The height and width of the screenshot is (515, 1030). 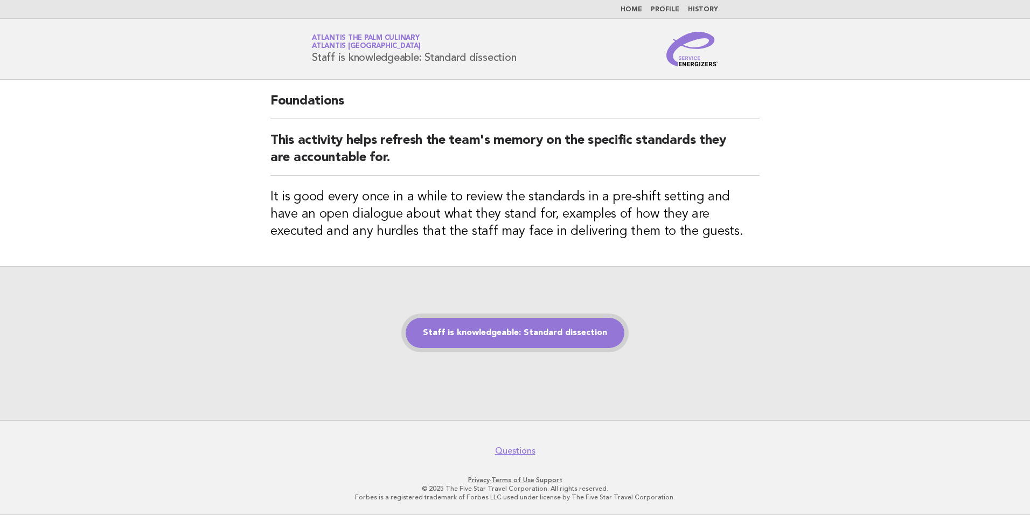 What do you see at coordinates (414, 49) in the screenshot?
I see `h1: Staff is knowledgeable: Standard dissection` at bounding box center [414, 49].